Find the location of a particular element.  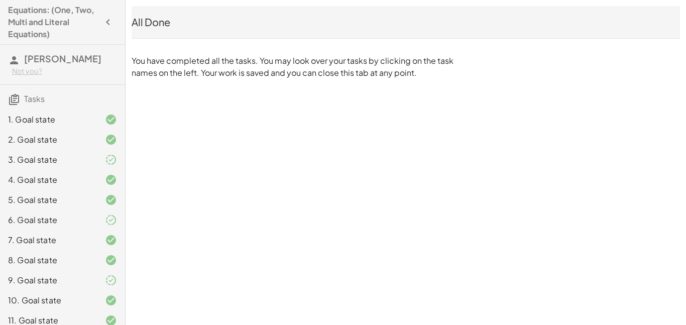

div: 10. Goal state is located at coordinates (48, 300).